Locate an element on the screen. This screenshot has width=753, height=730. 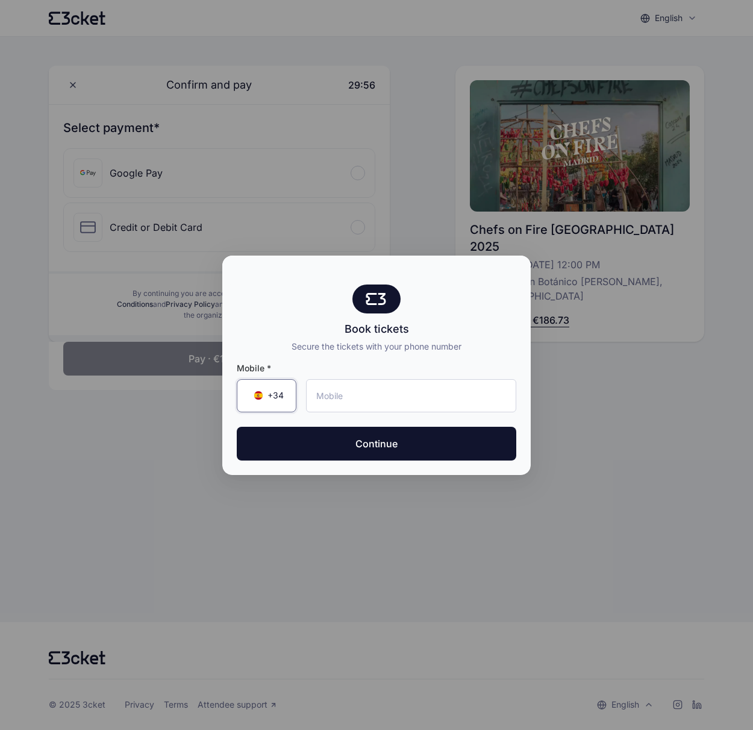
input: Mobile is located at coordinates (411, 395).